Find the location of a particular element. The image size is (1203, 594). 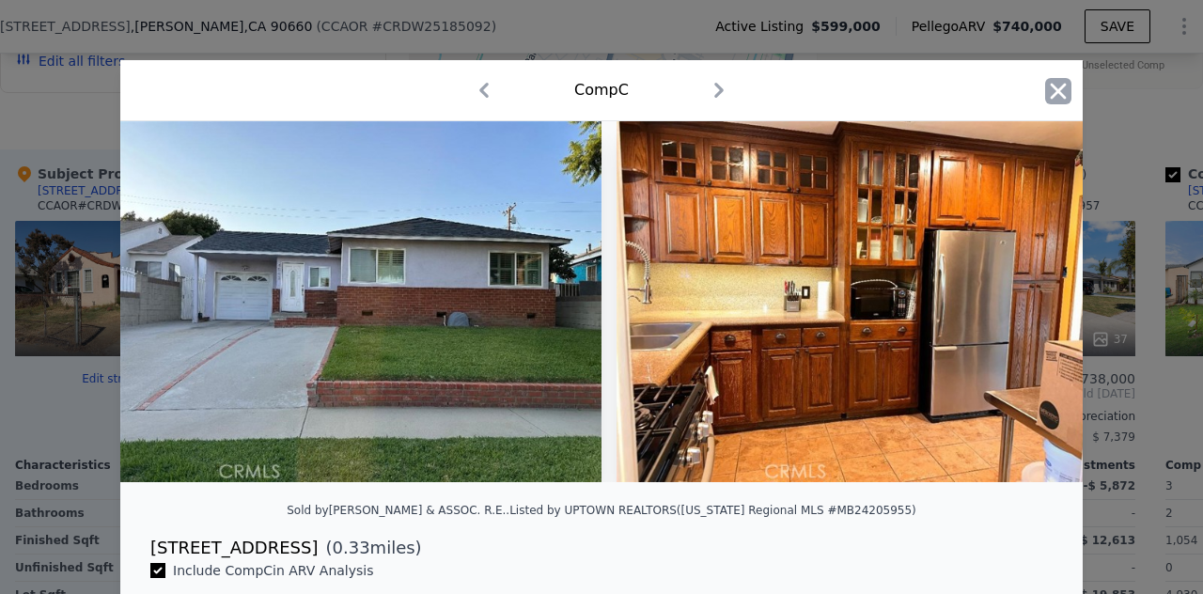

span: ( miles) is located at coordinates (369, 548).